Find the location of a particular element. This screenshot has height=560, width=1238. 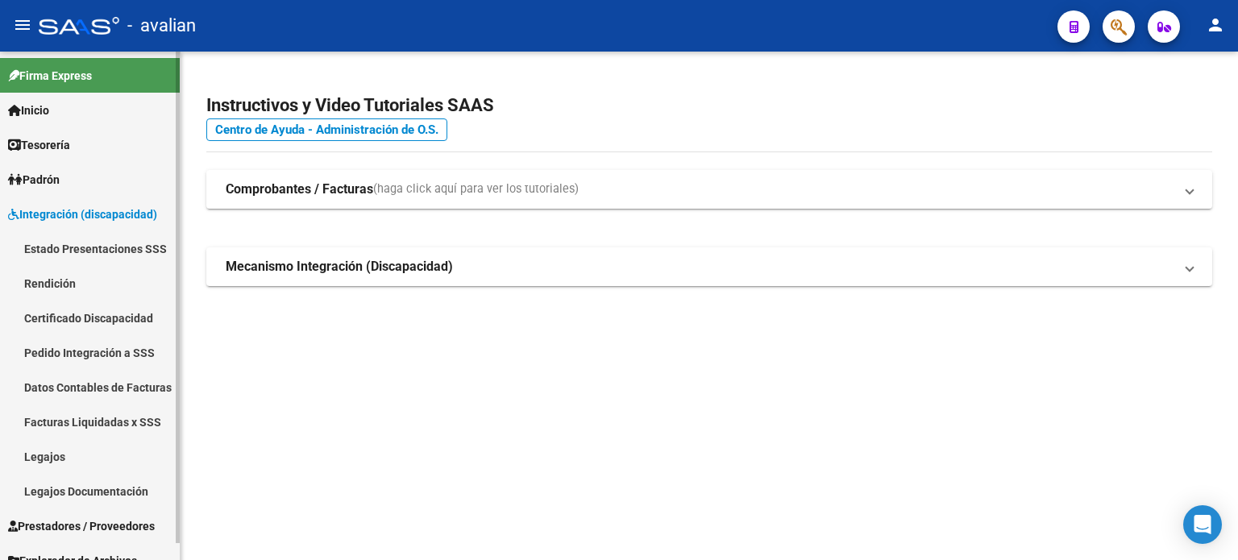

a: Centro de Ayuda - Administración de O.S. is located at coordinates (326, 130).